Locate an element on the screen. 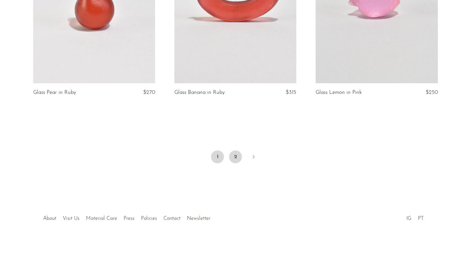 The image size is (471, 260). a: Glass Pear in Ruby is located at coordinates (55, 93).